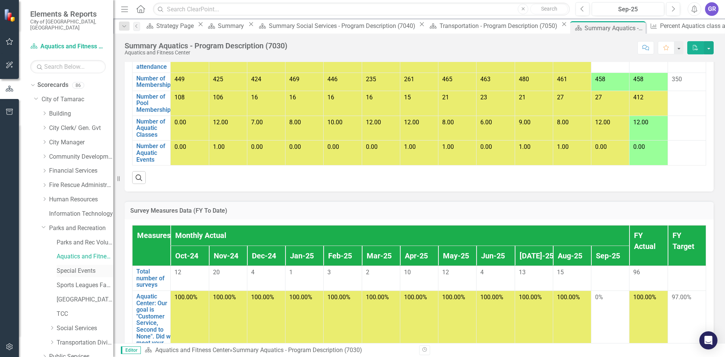  I want to click on span: 27, so click(560, 97).